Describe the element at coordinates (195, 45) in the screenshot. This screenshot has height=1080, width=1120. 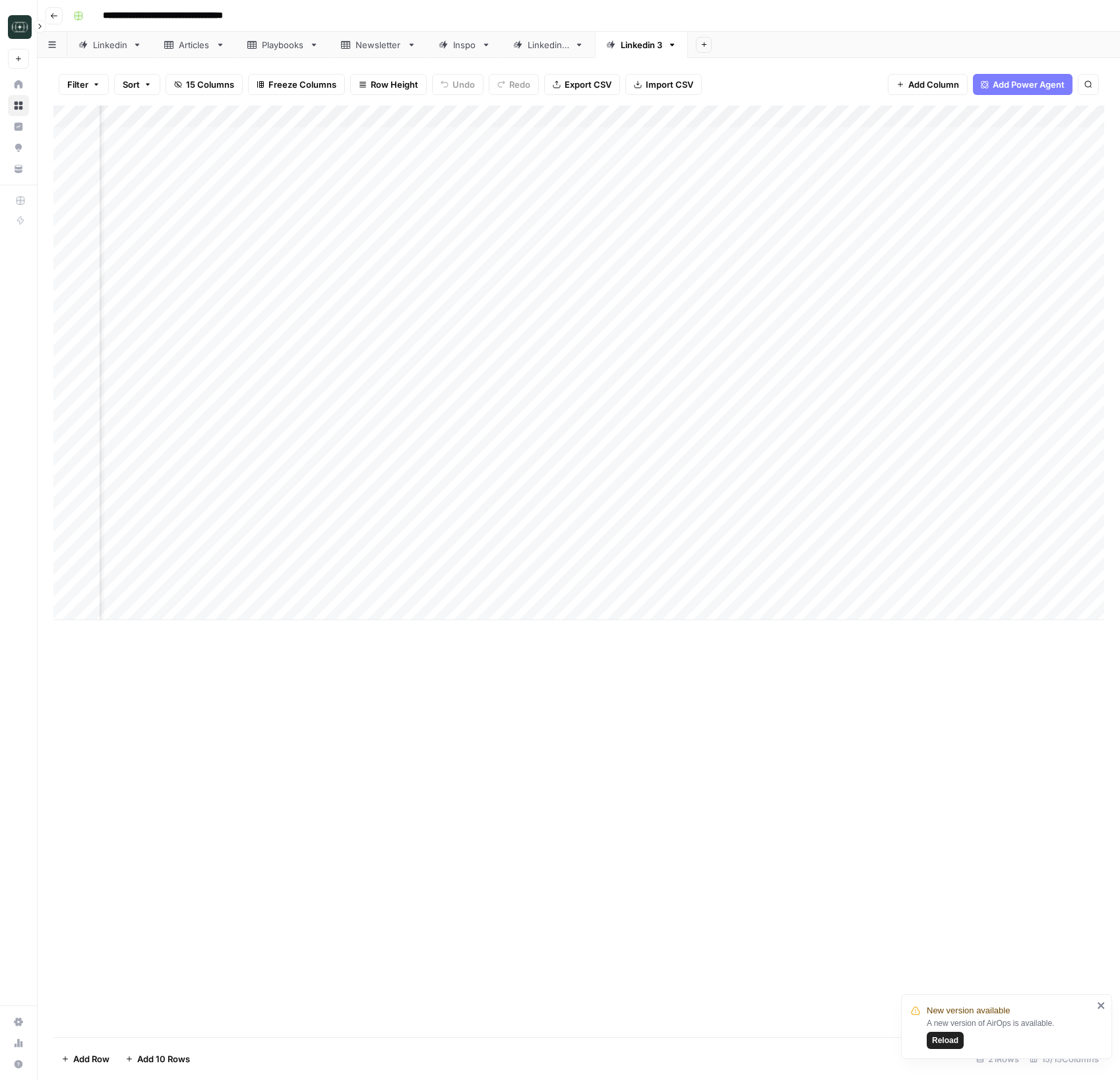
I see `a: Articles` at that location.